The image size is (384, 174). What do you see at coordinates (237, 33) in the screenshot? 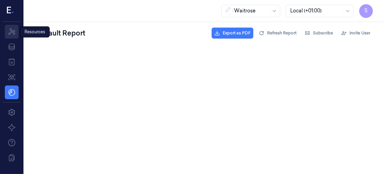
I see `span: Export as PDF` at bounding box center [237, 33].